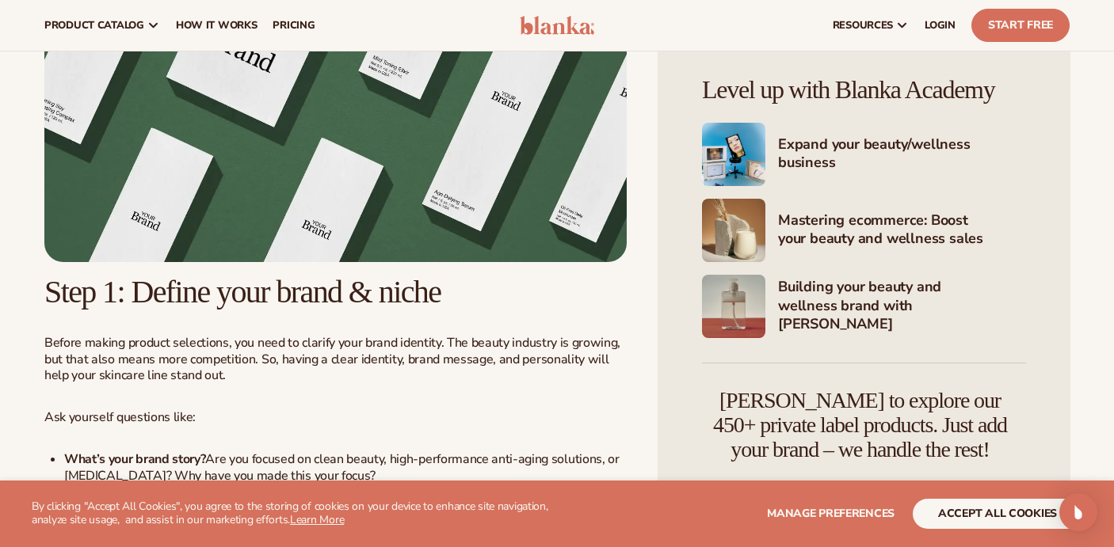  I want to click on span: resources, so click(863, 25).